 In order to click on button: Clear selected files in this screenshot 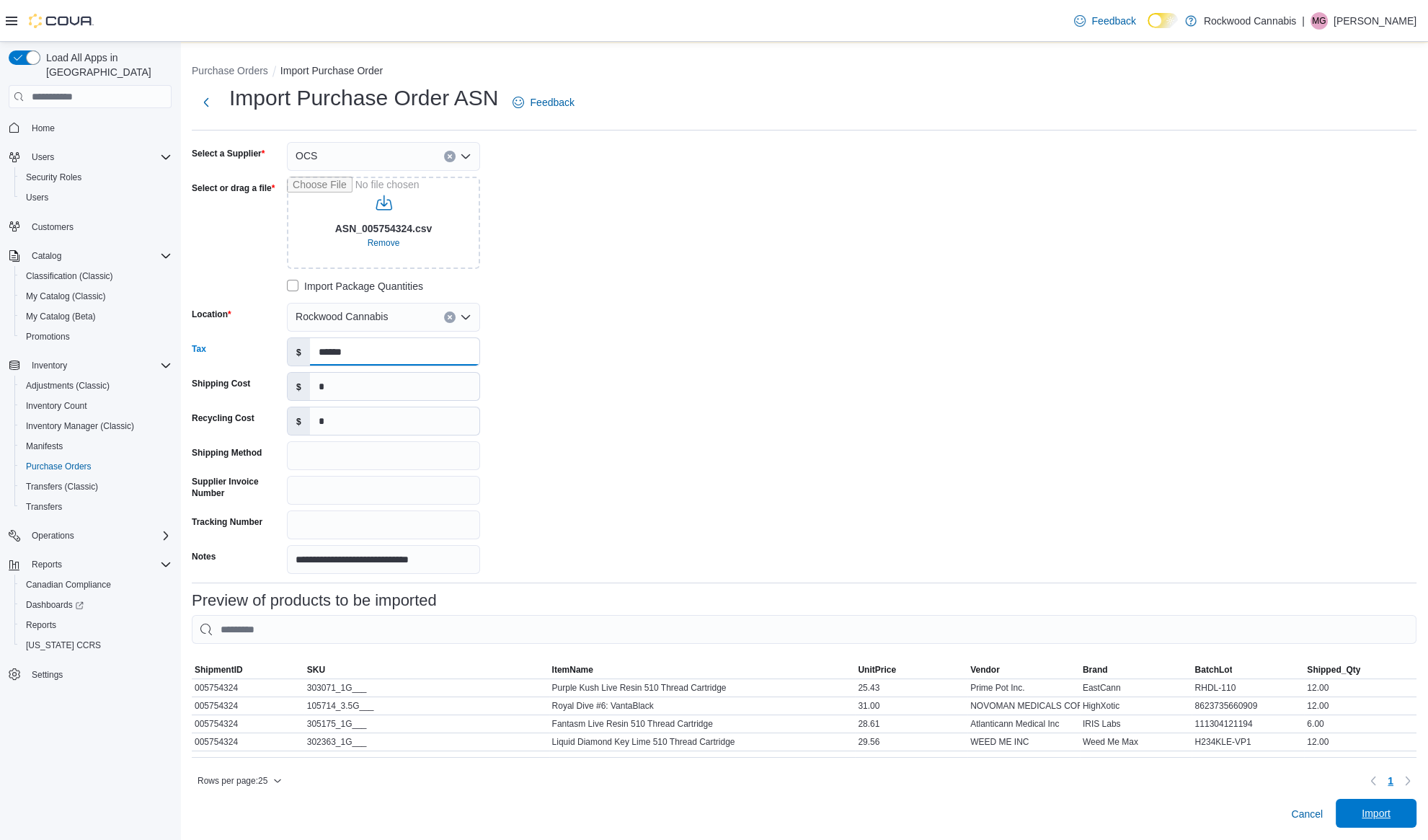, I will do `click(383, 243)`.